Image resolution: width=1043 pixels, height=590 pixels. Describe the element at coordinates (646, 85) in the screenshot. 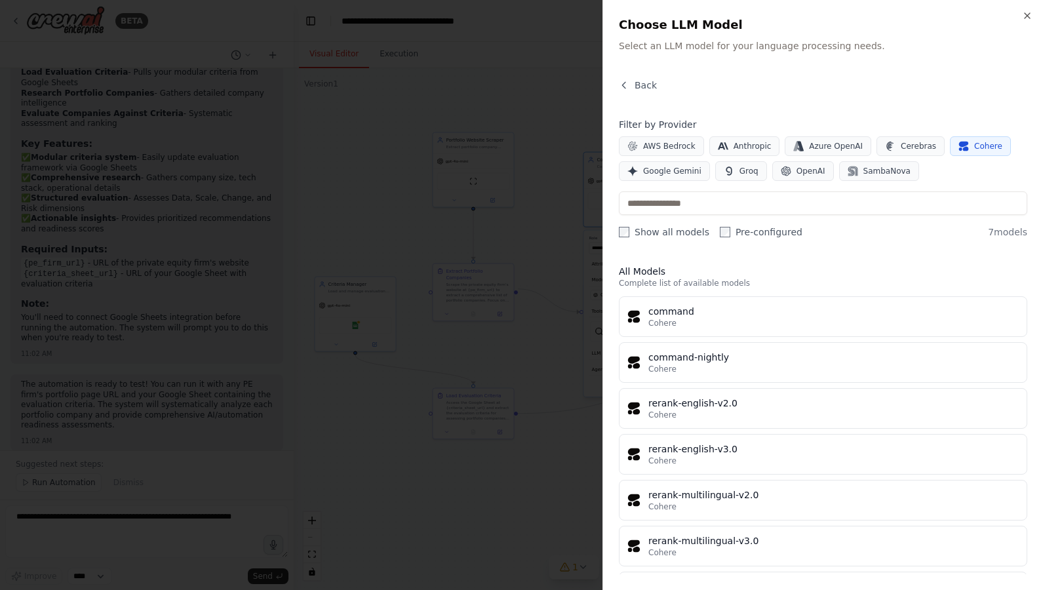

I see `span: Back` at that location.